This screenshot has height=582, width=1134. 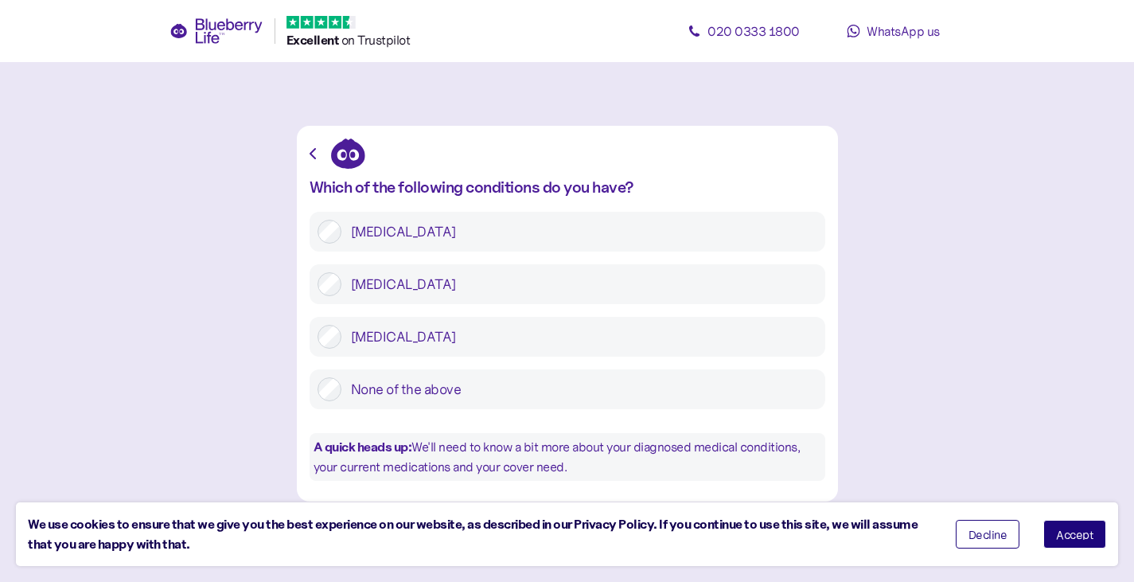 What do you see at coordinates (987, 534) in the screenshot?
I see `span: Decline` at bounding box center [987, 534].